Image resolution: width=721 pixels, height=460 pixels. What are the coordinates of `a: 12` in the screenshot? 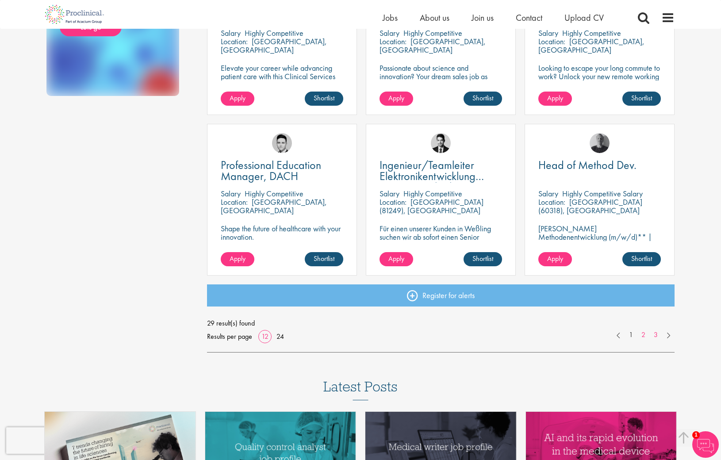 It's located at (265, 336).